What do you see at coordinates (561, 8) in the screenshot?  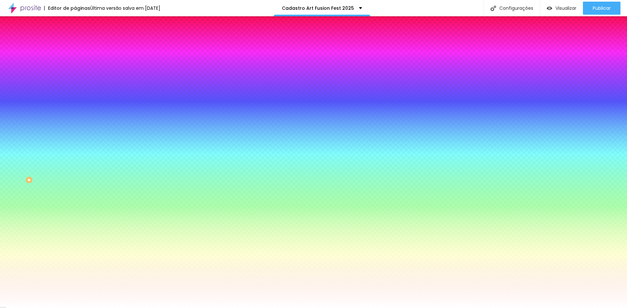 I see `button: Visualizar` at bounding box center [561, 8].